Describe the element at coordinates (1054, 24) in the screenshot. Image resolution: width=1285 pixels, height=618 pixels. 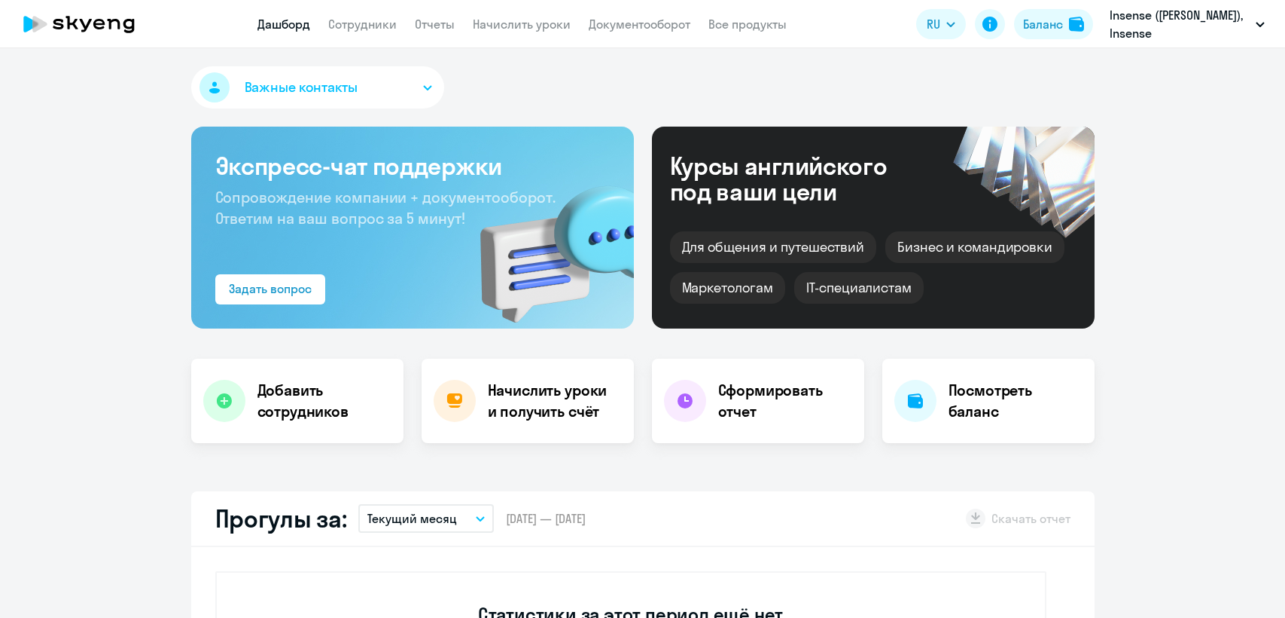
I see `a: Балансbalance` at that location.